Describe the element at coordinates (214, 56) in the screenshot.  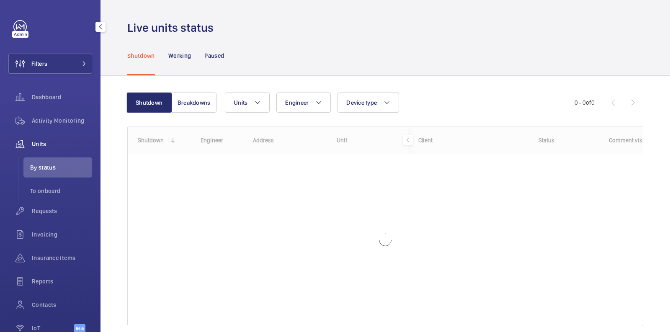
I see `p: Paused` at that location.